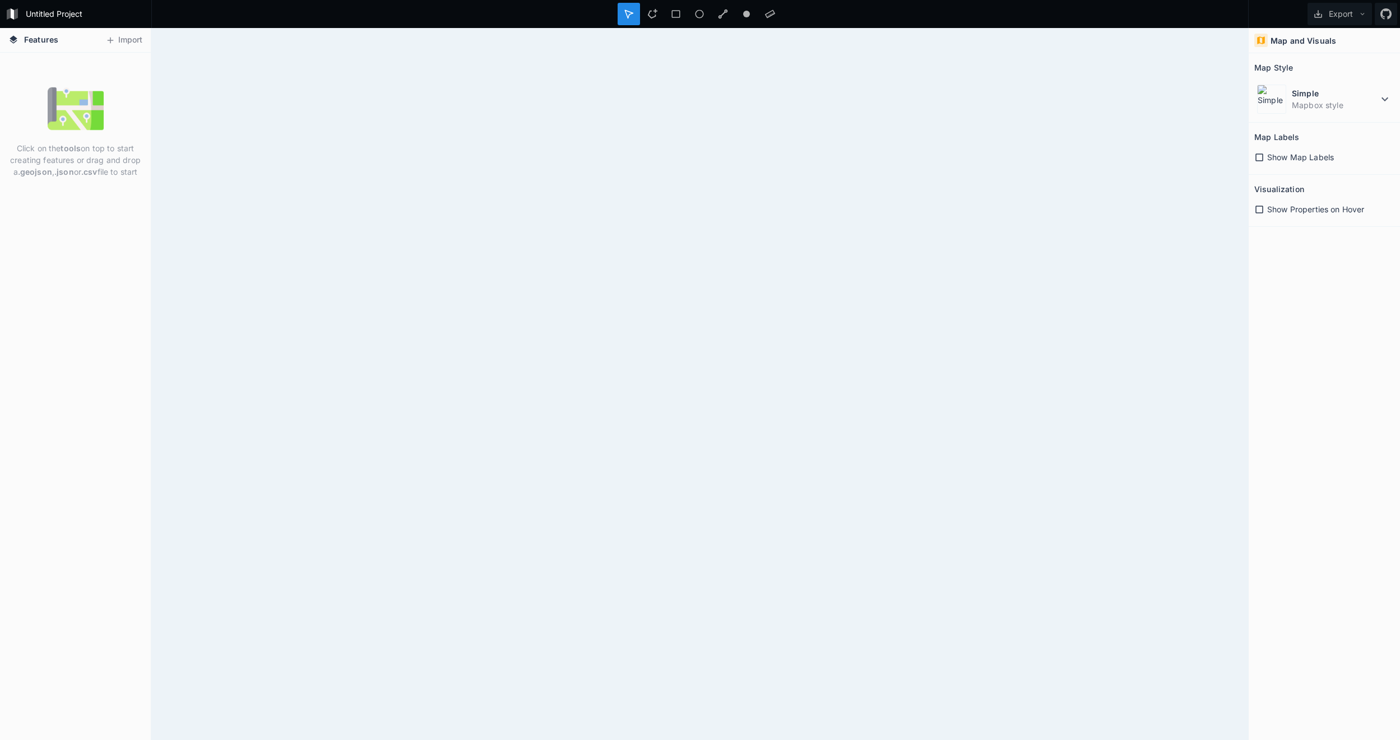  I want to click on dd: Mapbox style, so click(1335, 105).